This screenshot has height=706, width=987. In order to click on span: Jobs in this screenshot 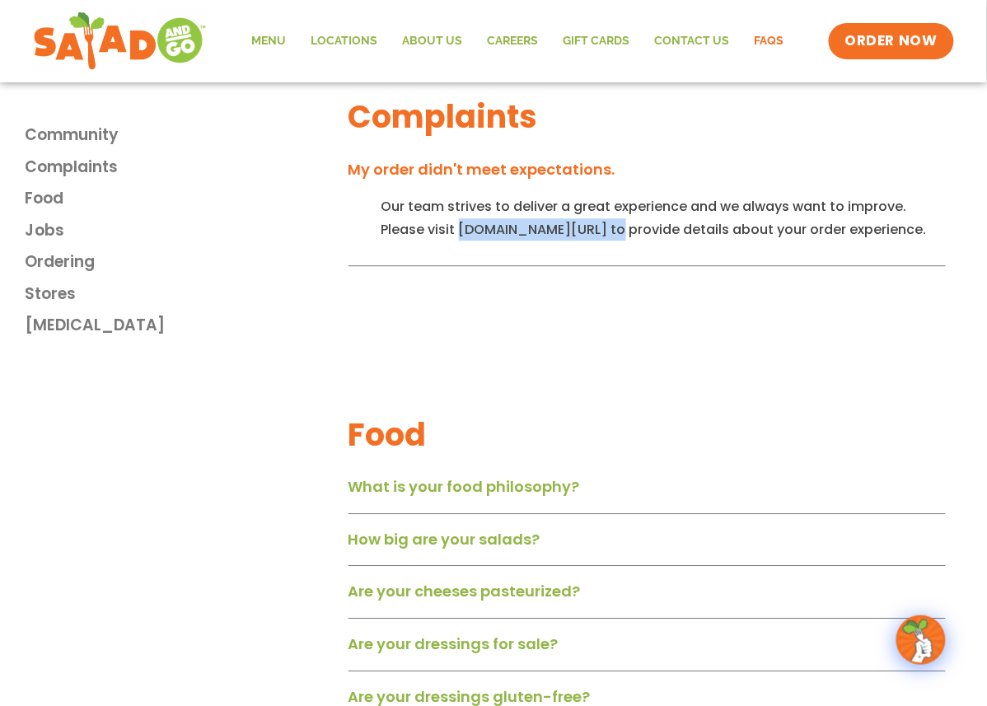, I will do `click(44, 231)`.